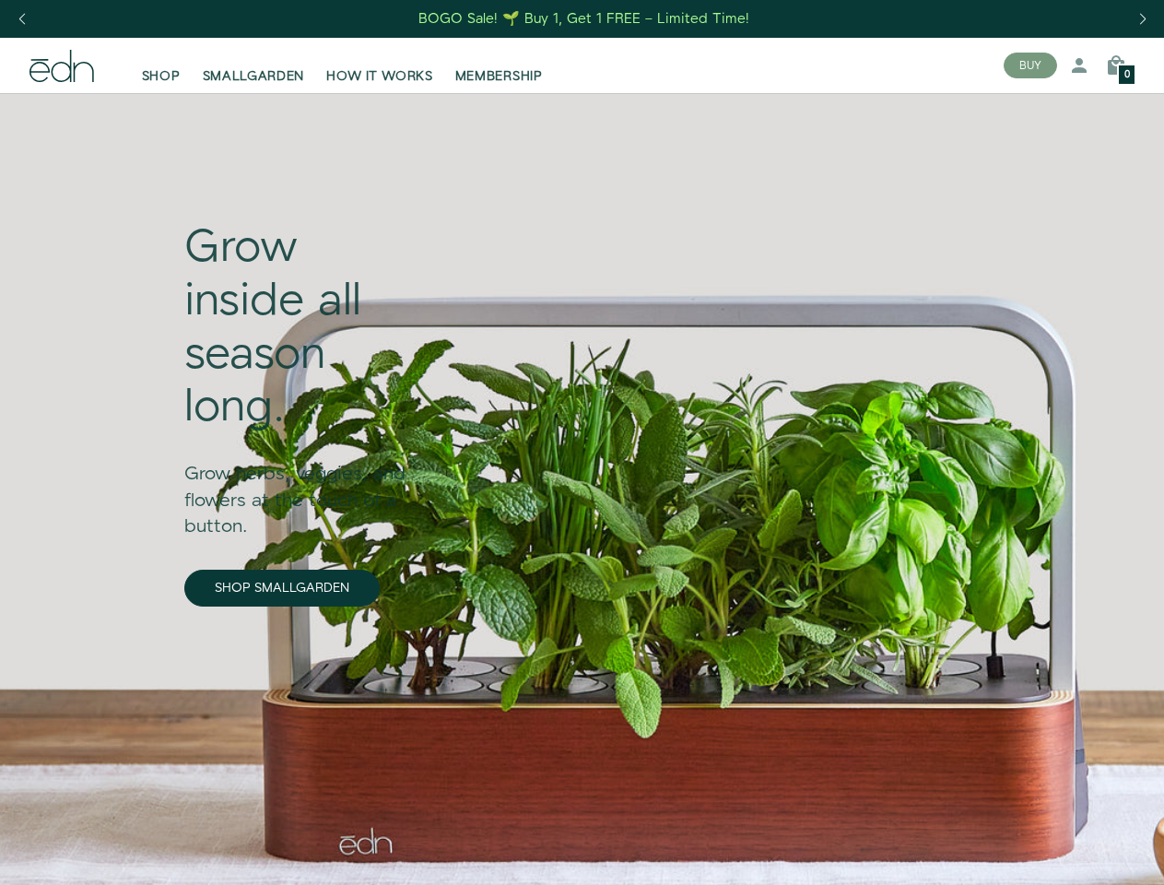 Image resolution: width=1164 pixels, height=885 pixels. Describe the element at coordinates (253, 76) in the screenshot. I see `span: SMALLGARDEN` at that location.